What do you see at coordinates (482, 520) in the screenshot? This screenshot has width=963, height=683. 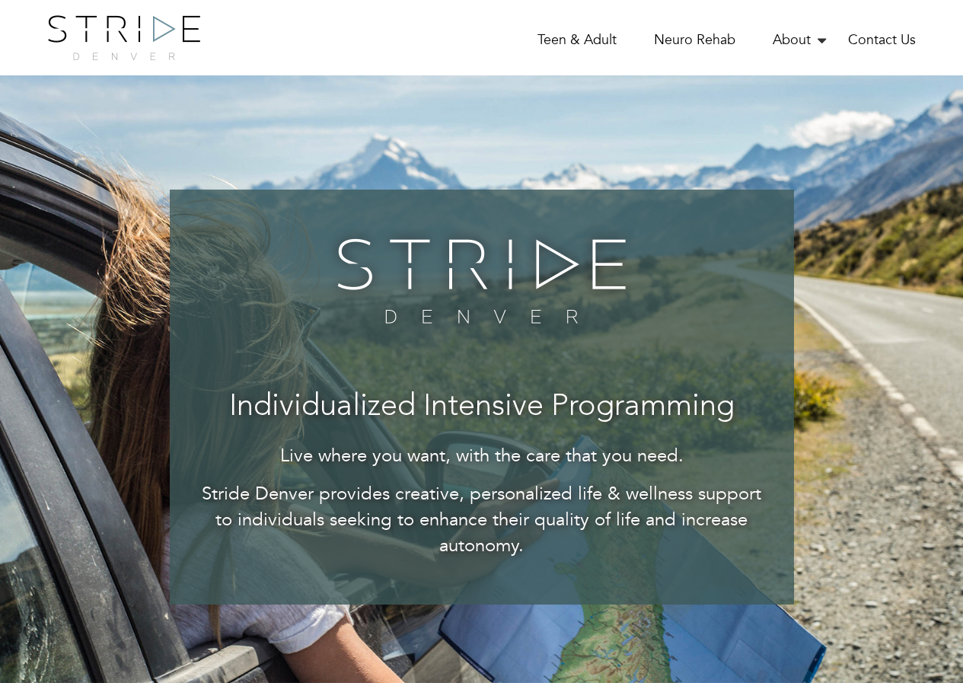 I see `p: Stride Denver provides creative, personalized life & wellness support to individuals seeking to e...` at bounding box center [482, 520].